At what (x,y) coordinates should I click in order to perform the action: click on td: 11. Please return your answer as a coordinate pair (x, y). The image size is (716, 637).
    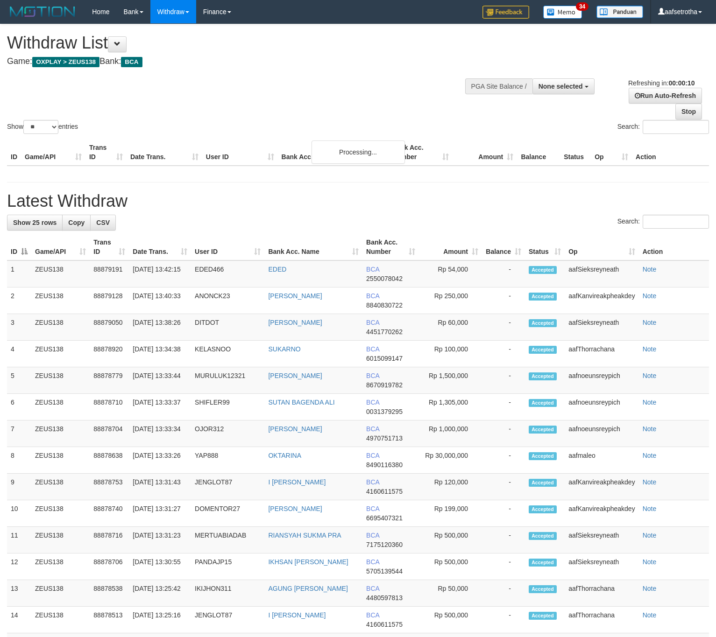
    Looking at the image, I should click on (19, 540).